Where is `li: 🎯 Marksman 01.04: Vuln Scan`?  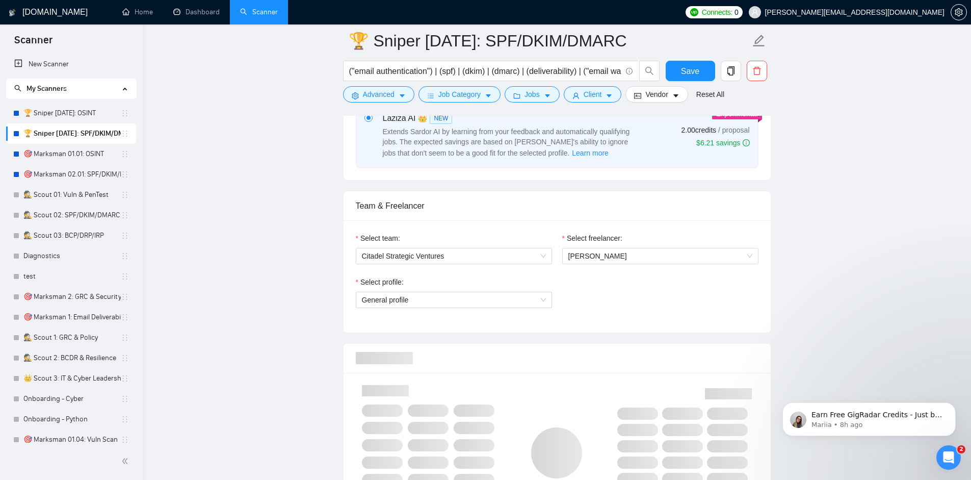 li: 🎯 Marksman 01.04: Vuln Scan is located at coordinates (71, 439).